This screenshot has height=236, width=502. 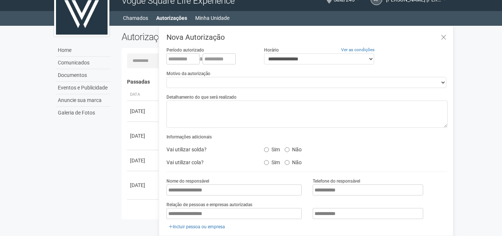 I want to click on label: Detalhamento do que será realizado, so click(x=201, y=97).